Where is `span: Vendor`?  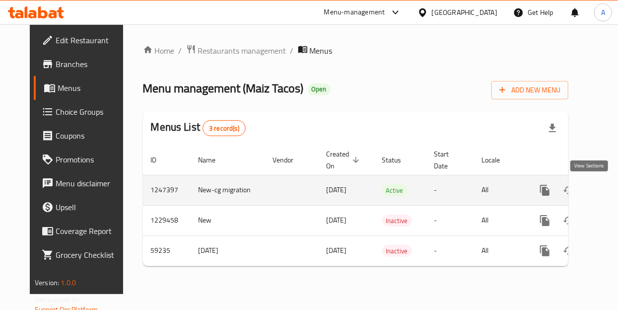 span: Vendor is located at coordinates (290, 160).